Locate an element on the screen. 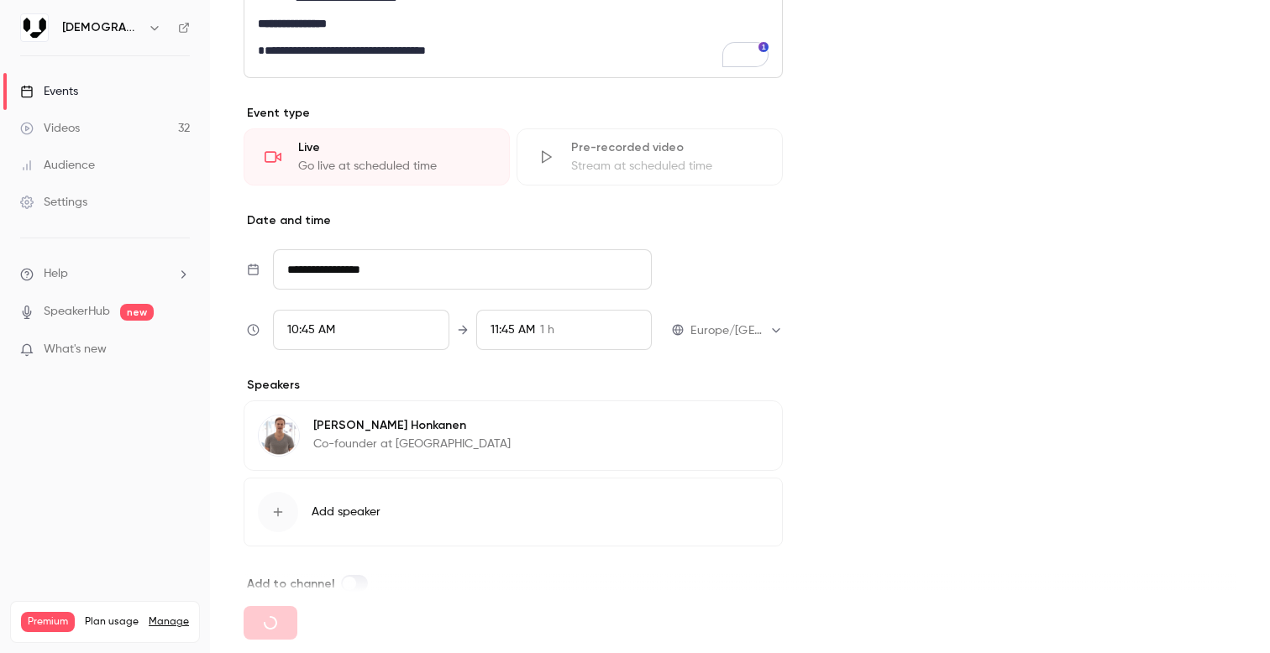  span: Premium is located at coordinates (48, 622).